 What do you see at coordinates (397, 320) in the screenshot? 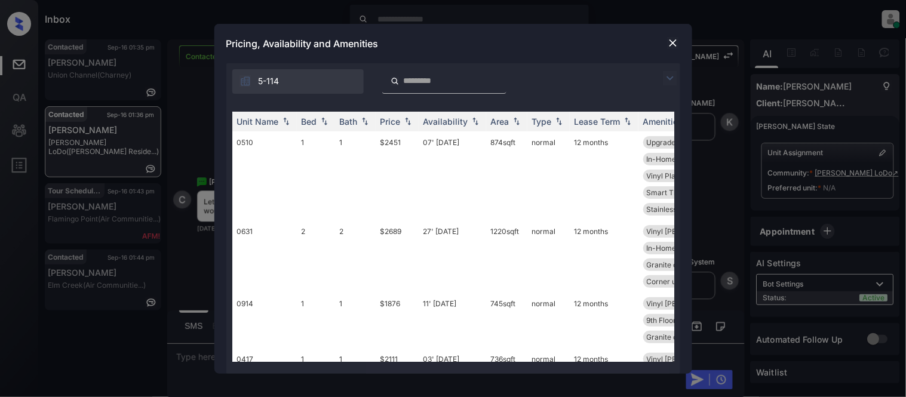
I see `td: $1876` at bounding box center [397, 320].